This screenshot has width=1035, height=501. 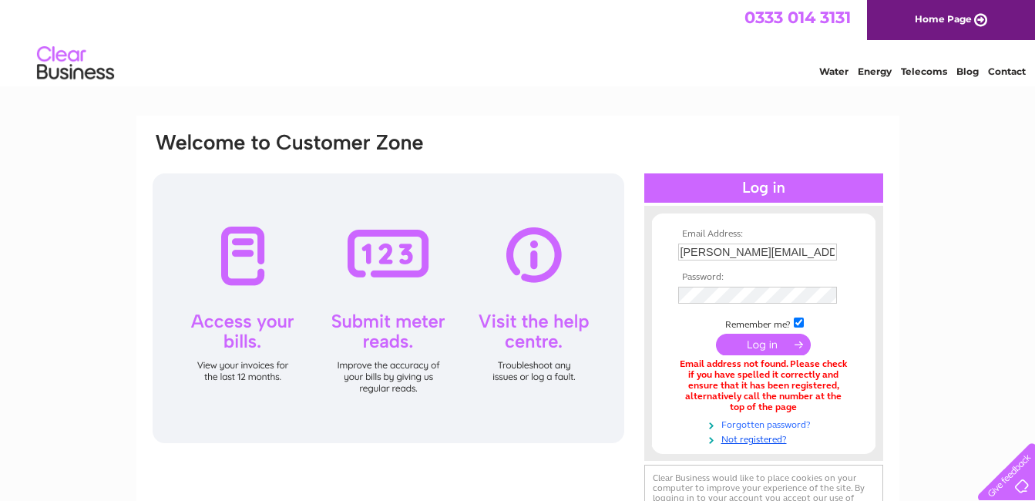 What do you see at coordinates (764, 386) in the screenshot?
I see `div: Email address not found. Please check if you have spelled it correctly and ensure that it has bee...` at bounding box center [764, 386].